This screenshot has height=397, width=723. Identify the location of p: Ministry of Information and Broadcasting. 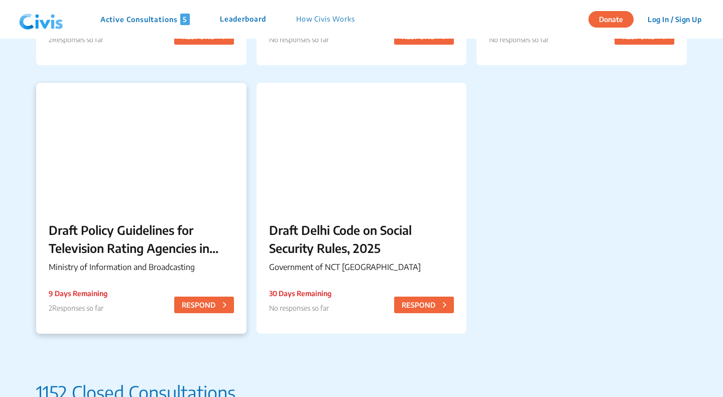
(141, 267).